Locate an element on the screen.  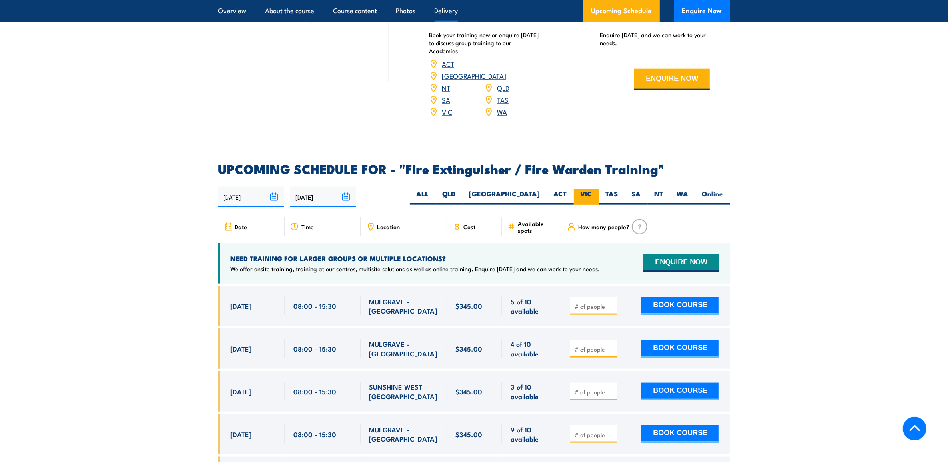
input: From date is located at coordinates (251, 197).